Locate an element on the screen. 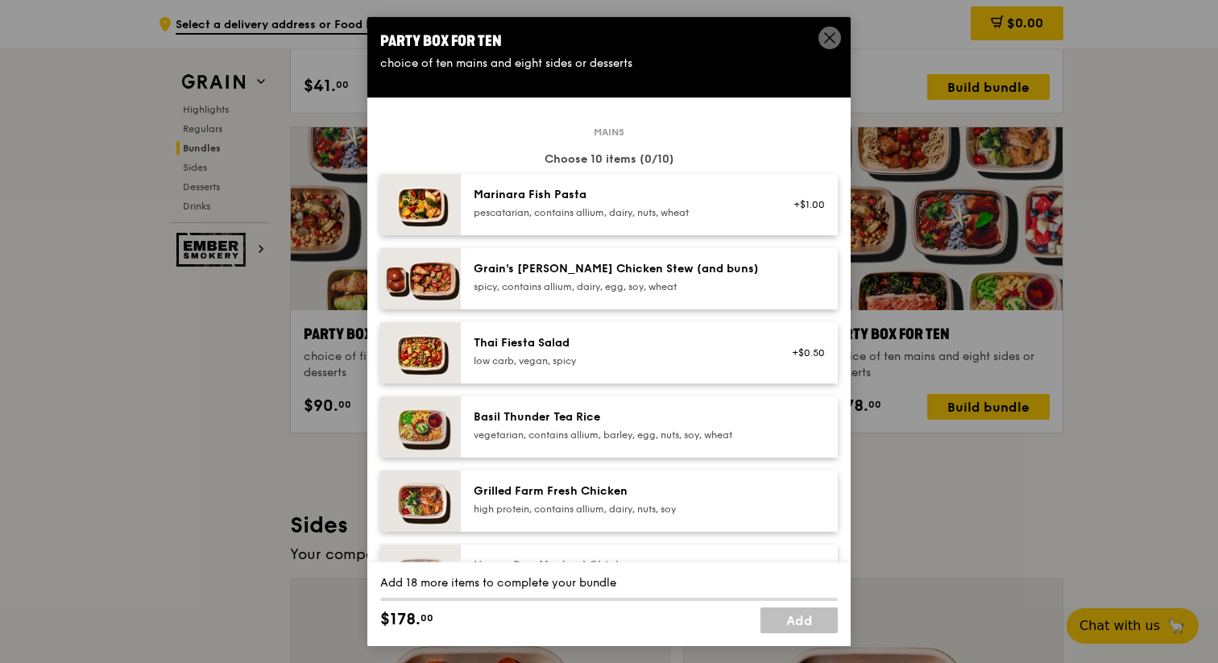 The image size is (1218, 663). div: Honey Duo Mustard Chicken is located at coordinates (618, 566).